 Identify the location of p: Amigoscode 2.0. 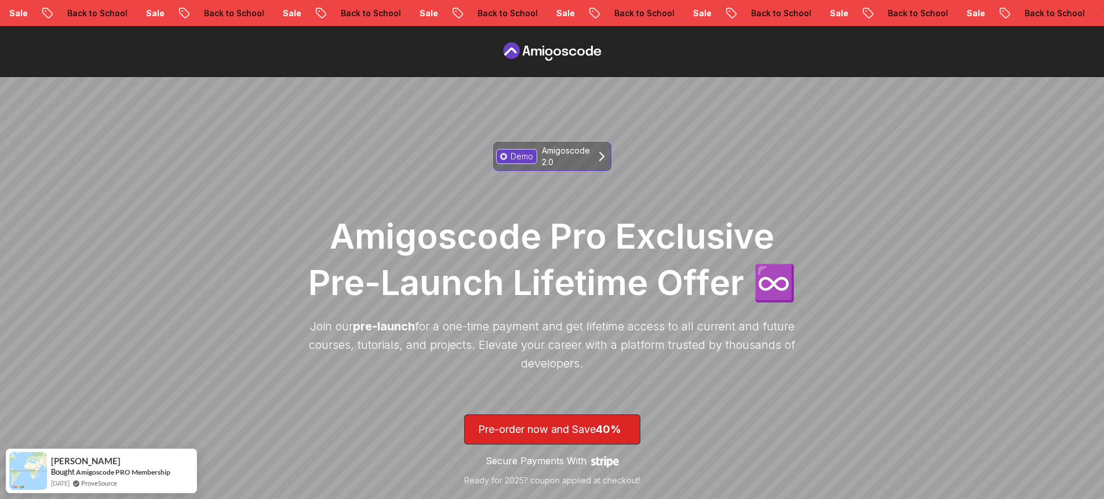
(566, 156).